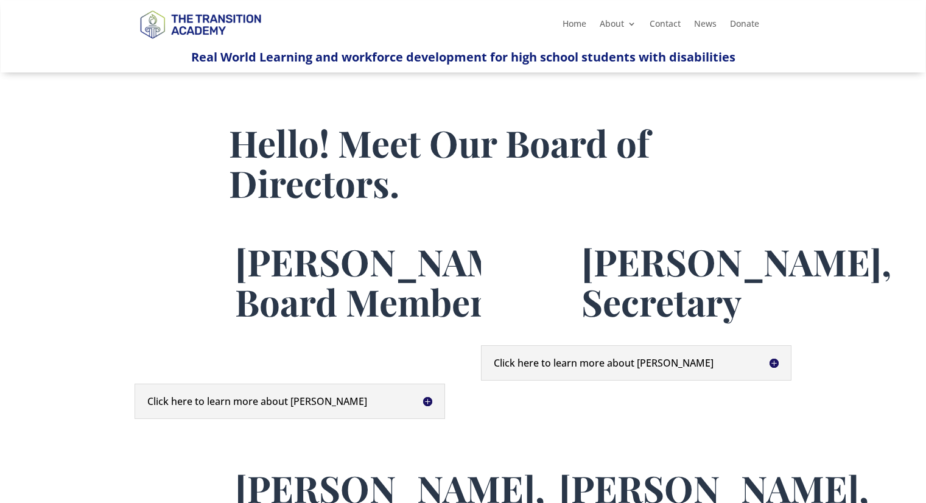 Image resolution: width=926 pixels, height=503 pixels. Describe the element at coordinates (705, 26) in the screenshot. I see `a: News` at that location.